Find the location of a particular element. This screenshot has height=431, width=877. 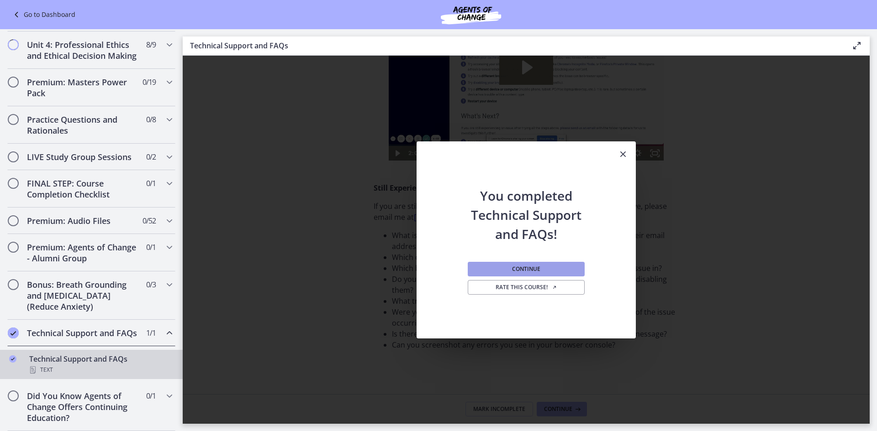

h2: Did You Know Agents of Change Offers Continuing Education? is located at coordinates (83, 407).